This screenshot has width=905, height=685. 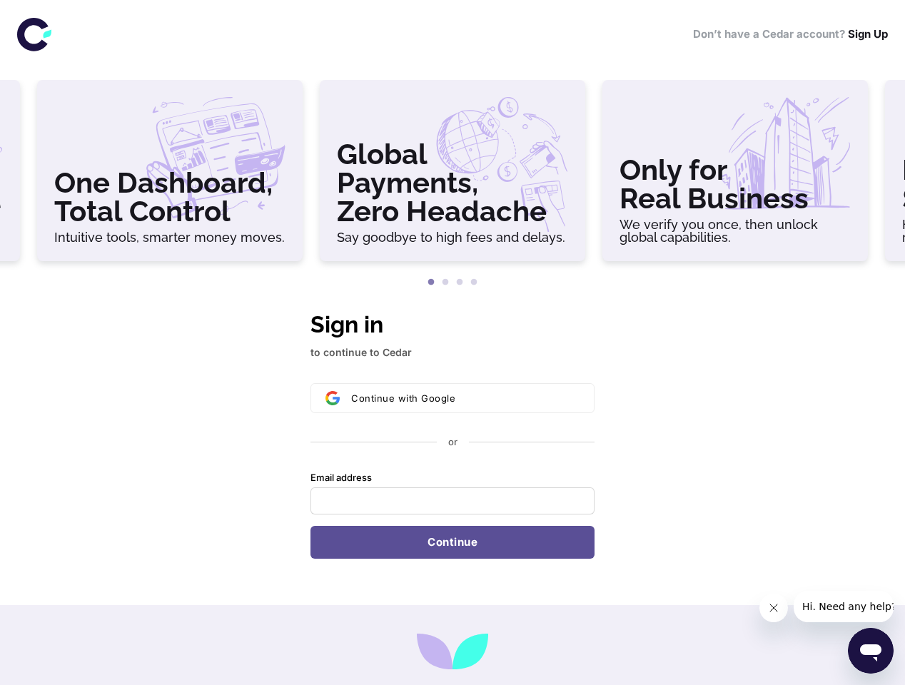 What do you see at coordinates (453, 238) in the screenshot?
I see `h6: Say goodbye to high fees and delays.` at bounding box center [453, 238].